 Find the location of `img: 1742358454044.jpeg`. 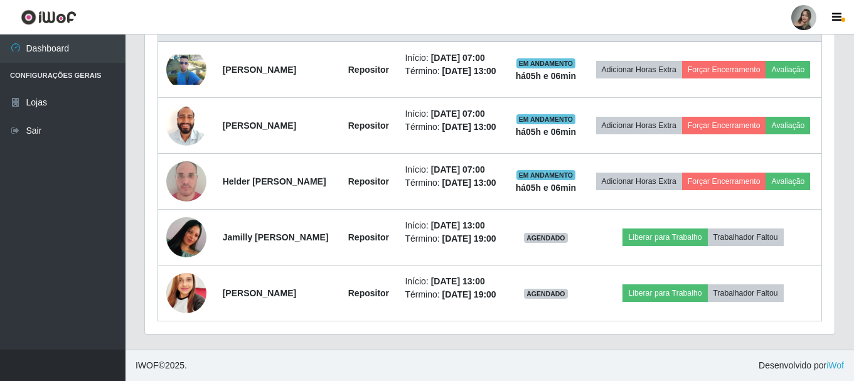

img: 1742358454044.jpeg is located at coordinates (186, 70).